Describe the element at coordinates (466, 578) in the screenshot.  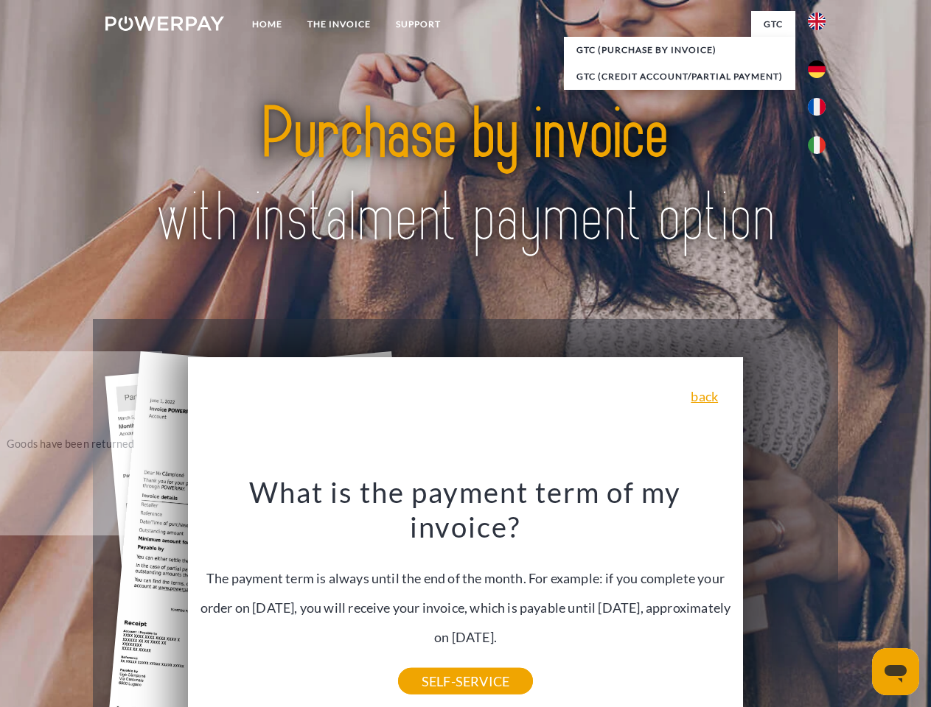
I see `div: The payment term is always until the end of the month. For example: if you complete your order on...` at that location.